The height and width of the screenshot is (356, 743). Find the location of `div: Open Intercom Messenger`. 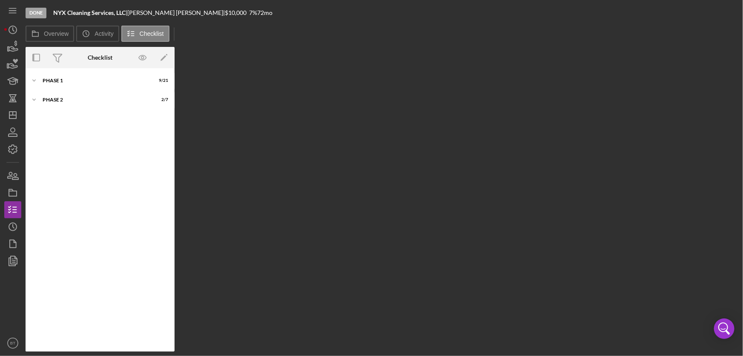

div: Open Intercom Messenger is located at coordinates (725, 328).